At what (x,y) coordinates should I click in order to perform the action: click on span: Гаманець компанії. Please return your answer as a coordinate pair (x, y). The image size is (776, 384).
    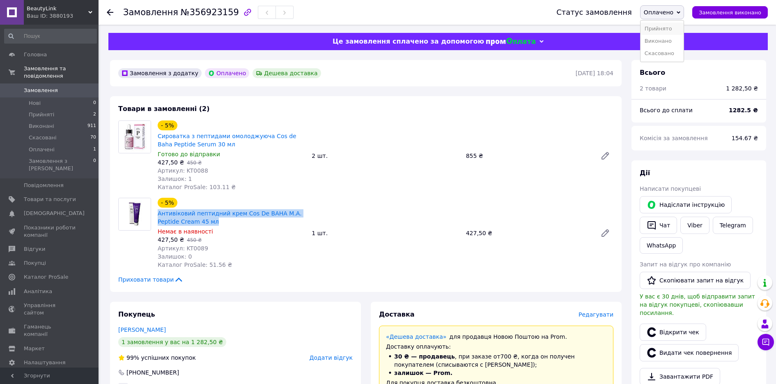
    Looking at the image, I should click on (50, 330).